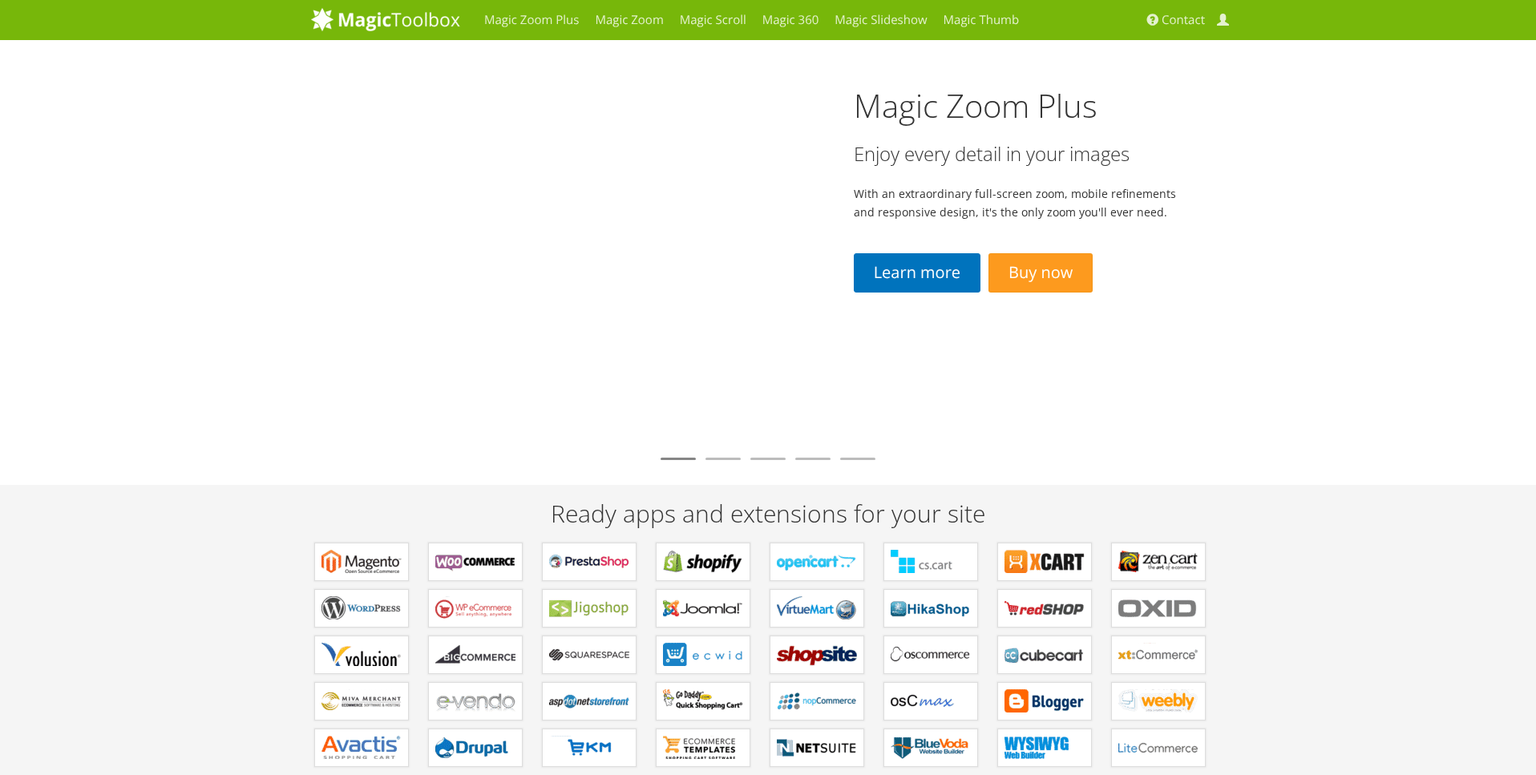  I want to click on b: Modules for Drupal, so click(475, 748).